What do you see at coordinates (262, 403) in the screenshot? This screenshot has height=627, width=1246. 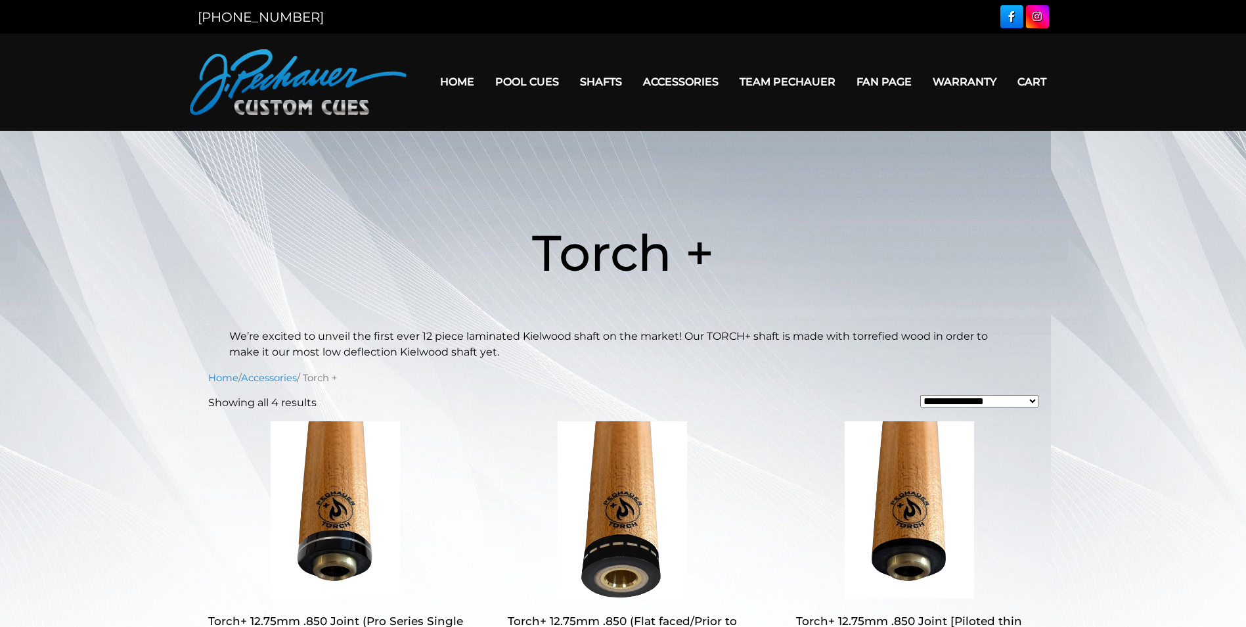 I see `p: Showing all 4 results` at bounding box center [262, 403].